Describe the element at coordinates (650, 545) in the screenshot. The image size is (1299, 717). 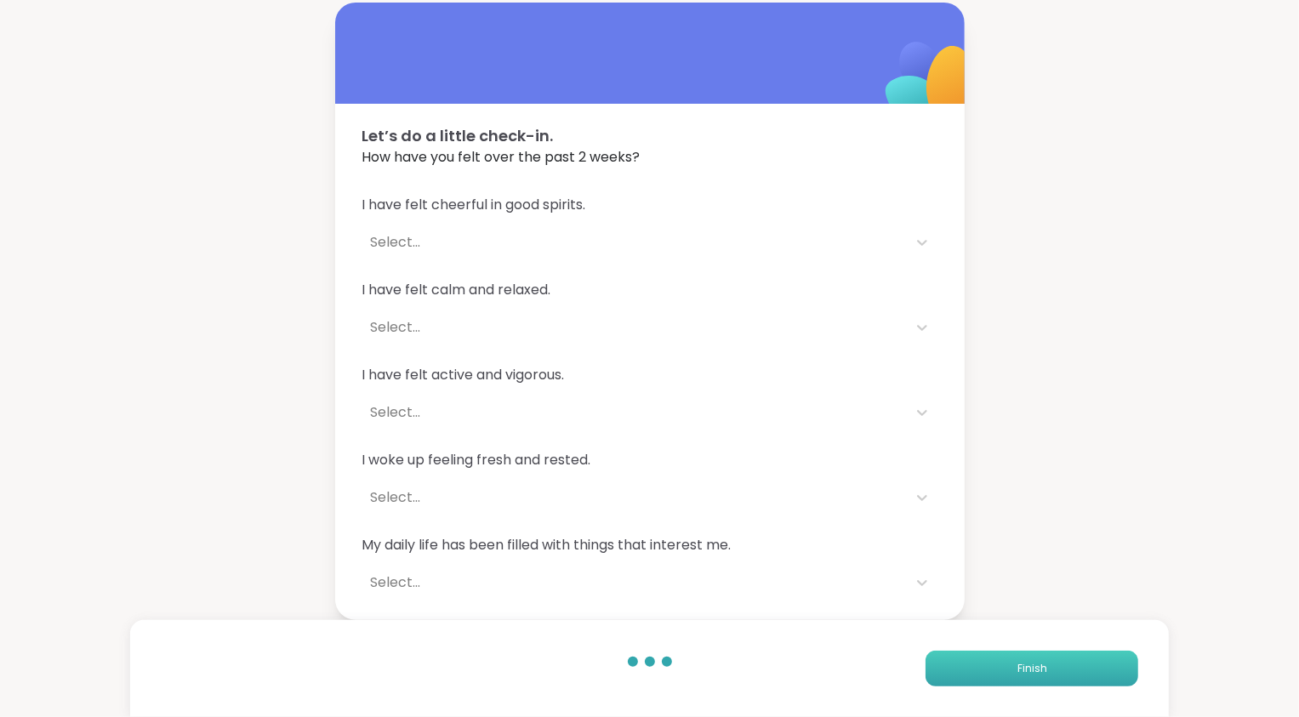
I see `span: My daily life has been filled with things that interest me.` at that location.